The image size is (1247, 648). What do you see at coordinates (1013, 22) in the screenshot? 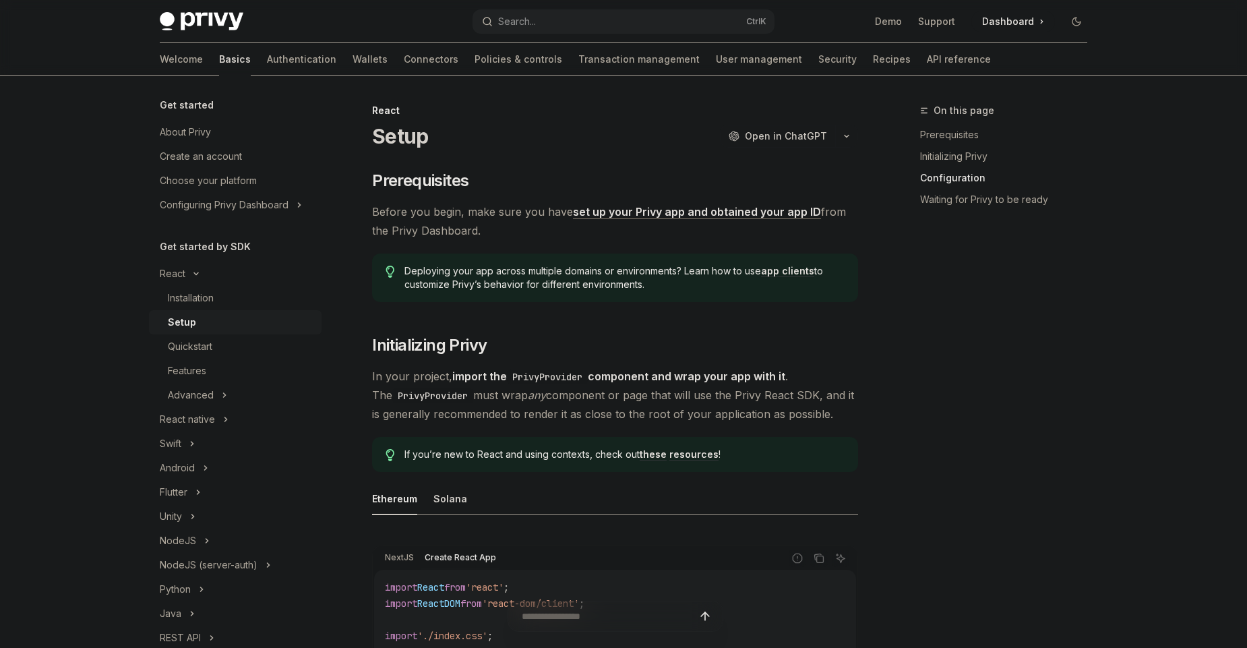
I see `a: Dashboard` at bounding box center [1013, 22].